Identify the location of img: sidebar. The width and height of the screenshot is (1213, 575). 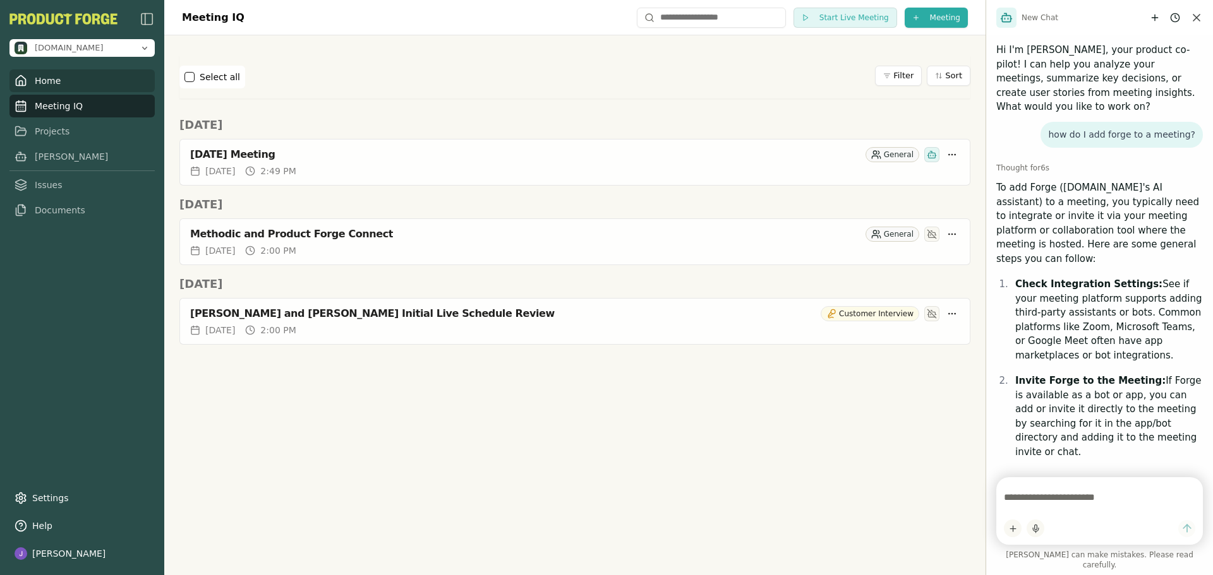
(147, 19).